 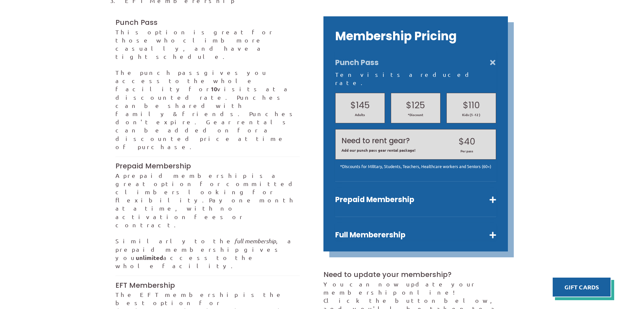 I want to click on em: full membership, so click(x=255, y=241).